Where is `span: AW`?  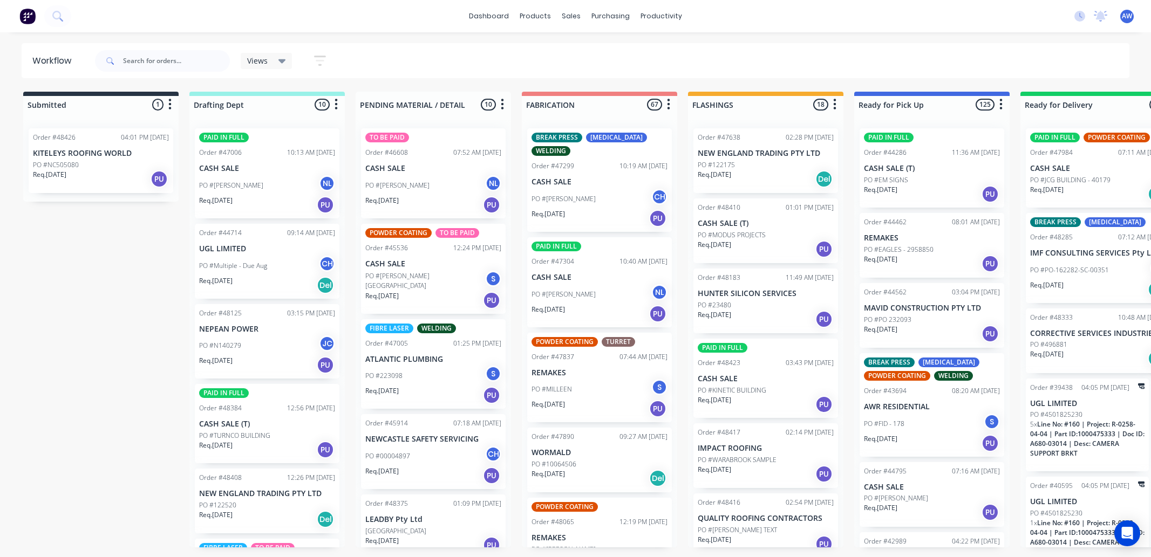
span: AW is located at coordinates (1127, 16).